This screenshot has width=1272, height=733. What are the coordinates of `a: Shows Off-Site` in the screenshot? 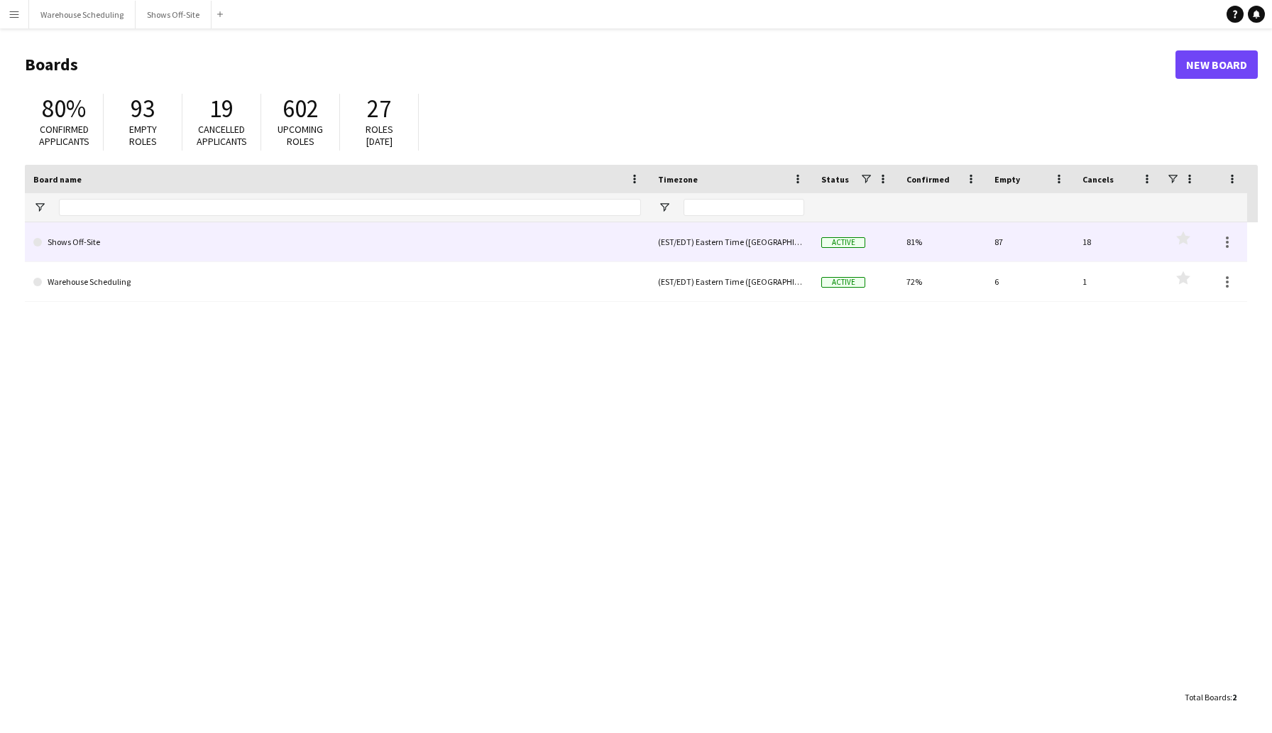 It's located at (337, 242).